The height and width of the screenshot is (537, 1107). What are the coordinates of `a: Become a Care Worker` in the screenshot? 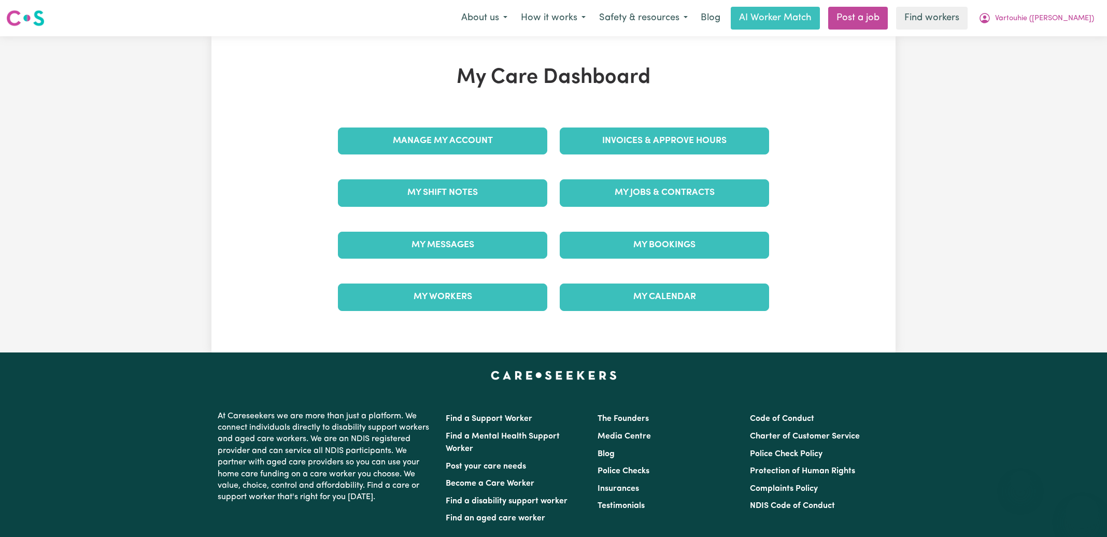 It's located at (490, 484).